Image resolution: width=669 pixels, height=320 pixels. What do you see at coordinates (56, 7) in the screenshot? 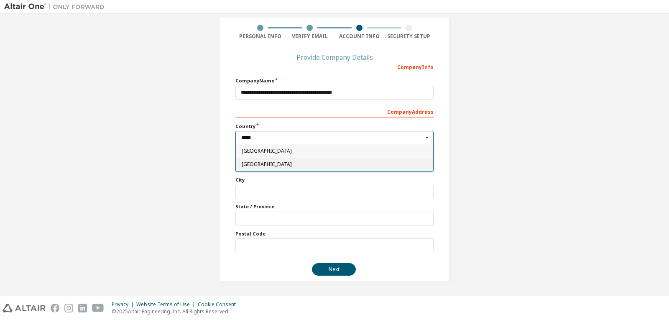
I see `img: Altair One` at bounding box center [56, 7].